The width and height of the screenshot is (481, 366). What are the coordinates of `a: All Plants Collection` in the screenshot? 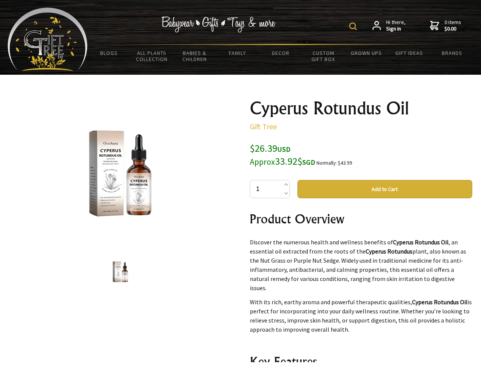 It's located at (152, 56).